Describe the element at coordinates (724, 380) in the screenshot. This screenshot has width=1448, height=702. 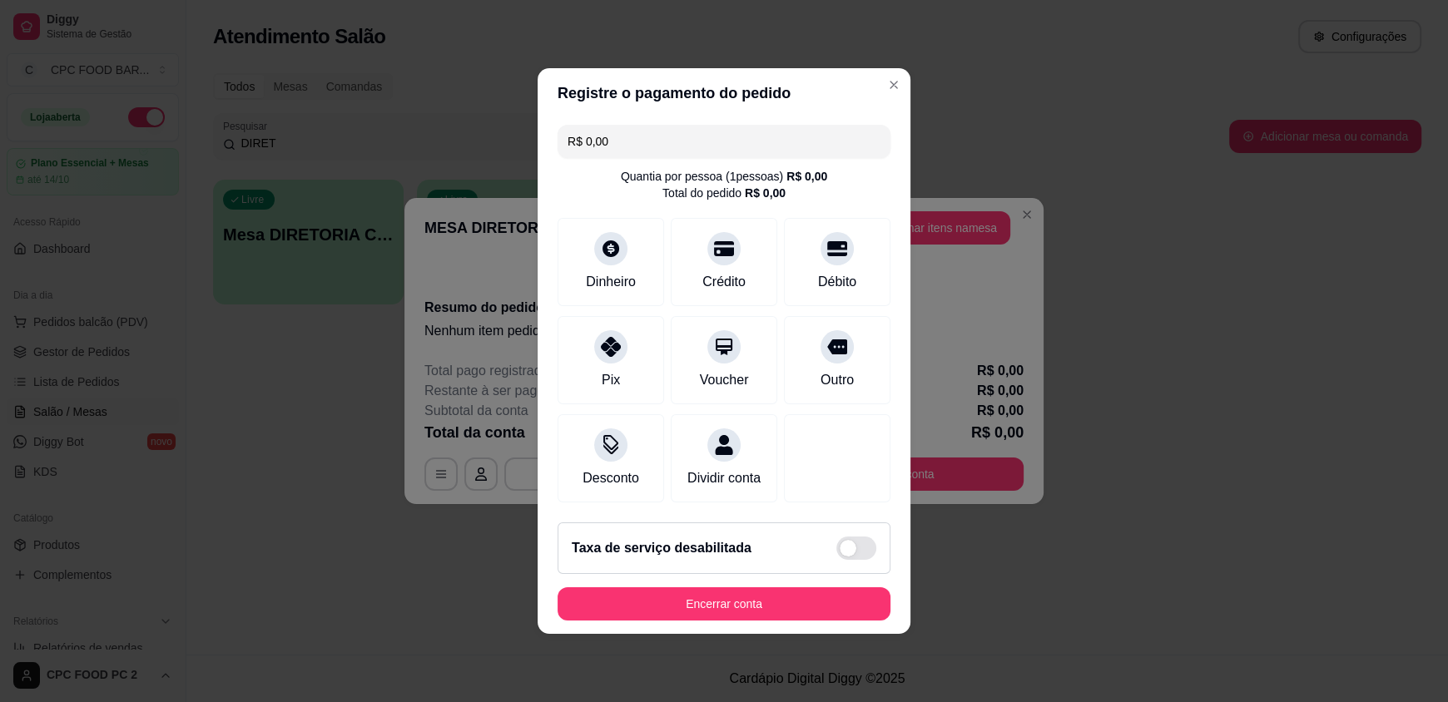
I see `div: Voucher` at that location.